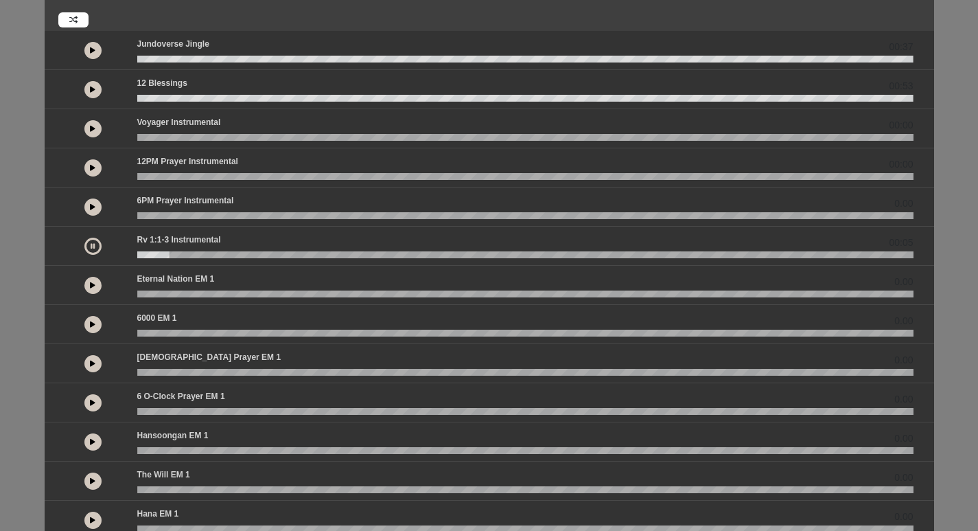 The width and height of the screenshot is (978, 531). Describe the element at coordinates (901, 47) in the screenshot. I see `span: 00:37` at that location.